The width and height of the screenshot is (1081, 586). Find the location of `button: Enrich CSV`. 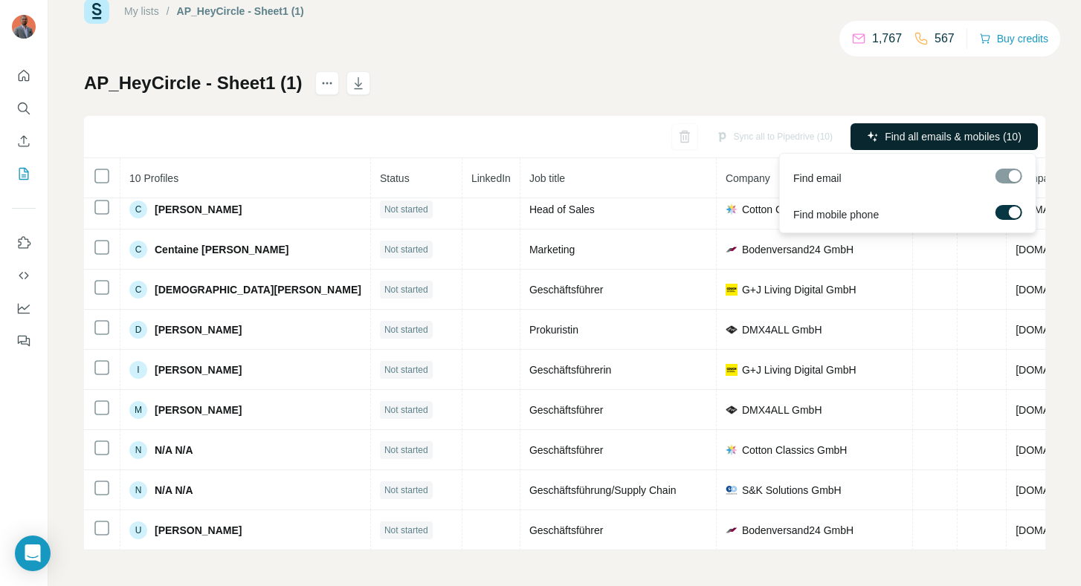

button: Enrich CSV is located at coordinates (24, 141).